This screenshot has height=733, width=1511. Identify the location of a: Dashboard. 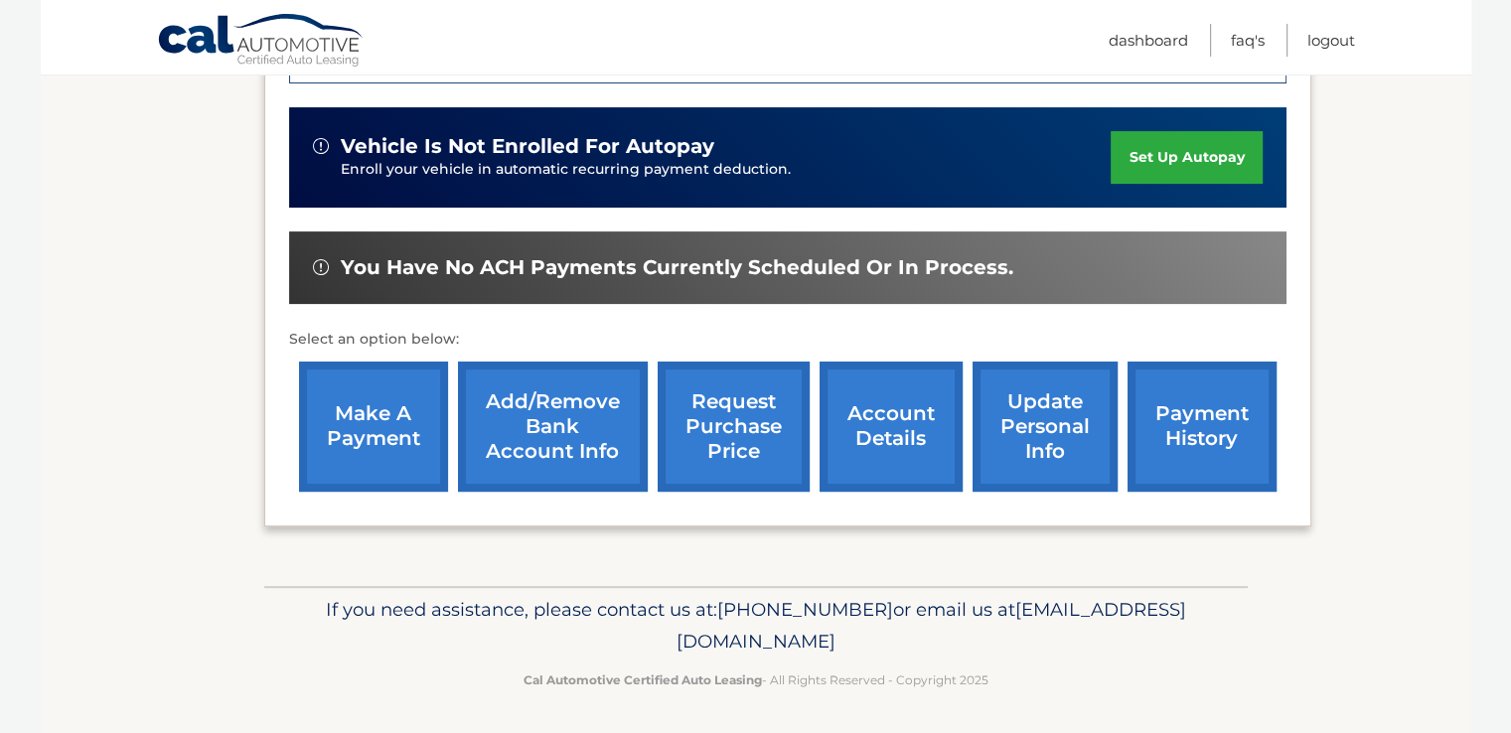
(1148, 40).